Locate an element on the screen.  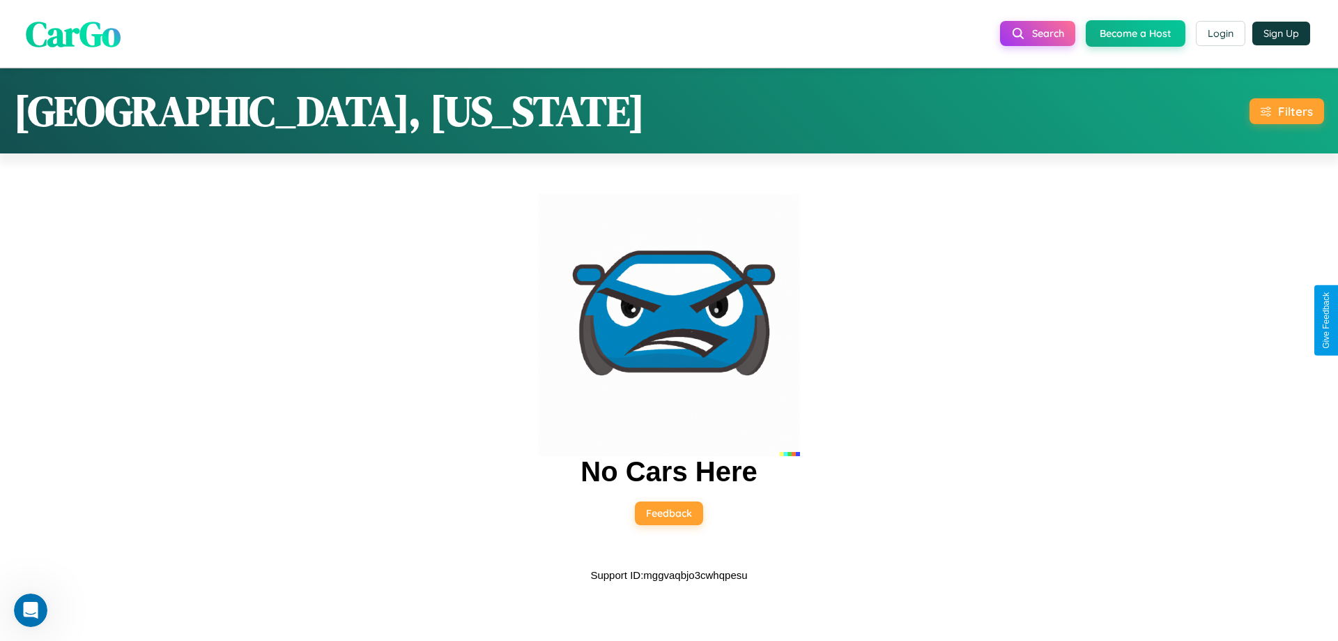
span: Search is located at coordinates (1048, 33).